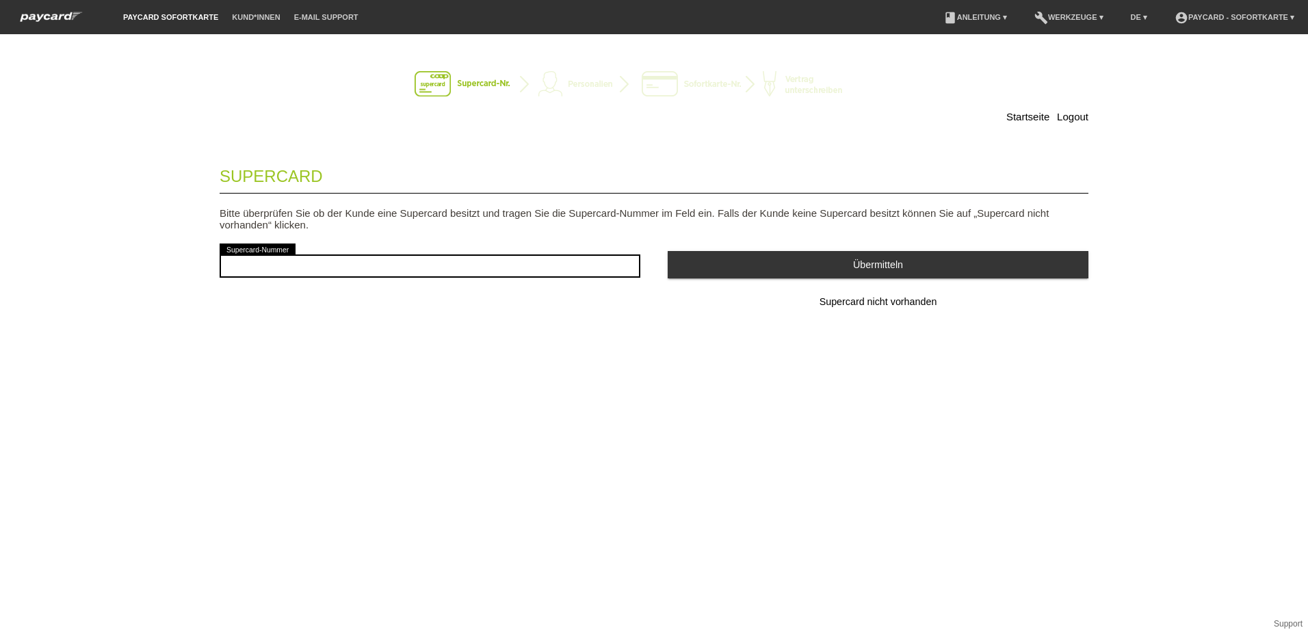 The width and height of the screenshot is (1308, 632). What do you see at coordinates (1288, 624) in the screenshot?
I see `a: Support` at bounding box center [1288, 624].